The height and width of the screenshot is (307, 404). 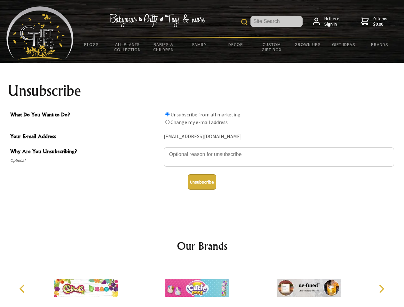 I want to click on img: Babywear - Gifts - Toys & more, so click(x=157, y=20).